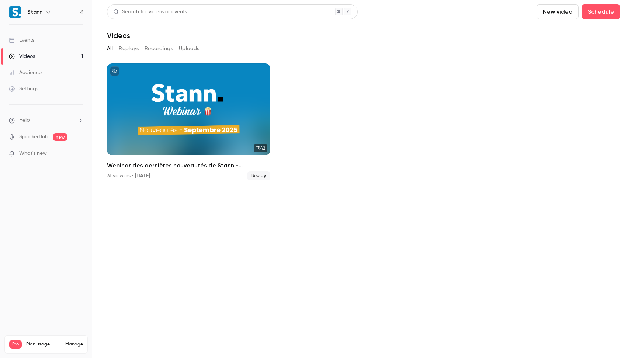 The height and width of the screenshot is (358, 635). I want to click on span: Help, so click(24, 120).